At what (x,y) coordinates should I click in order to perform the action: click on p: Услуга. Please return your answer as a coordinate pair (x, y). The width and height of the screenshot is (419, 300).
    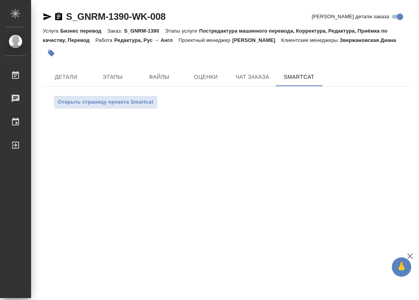
    Looking at the image, I should click on (51, 31).